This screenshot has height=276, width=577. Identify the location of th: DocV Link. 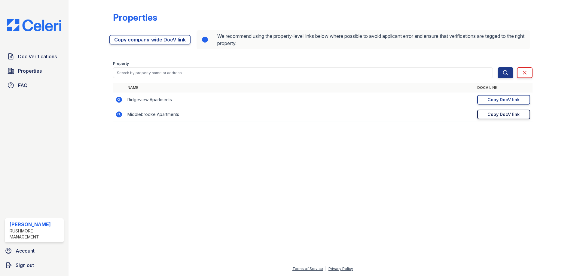
(504, 88).